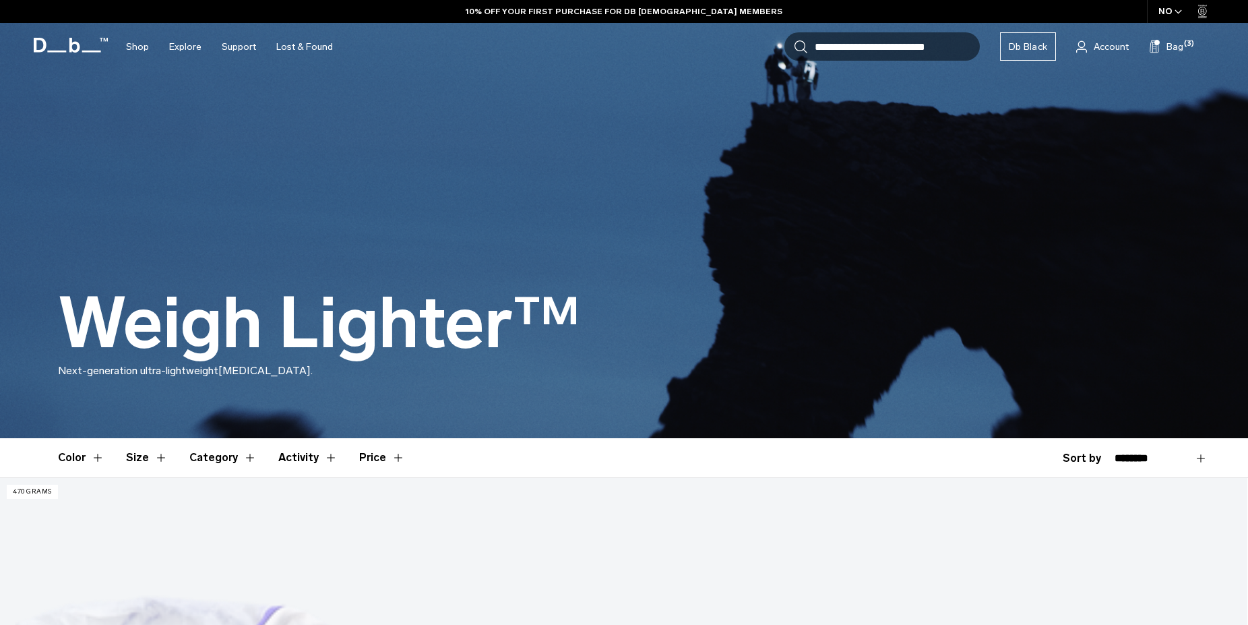 This screenshot has width=1248, height=625. I want to click on span: (3), so click(1188, 44).